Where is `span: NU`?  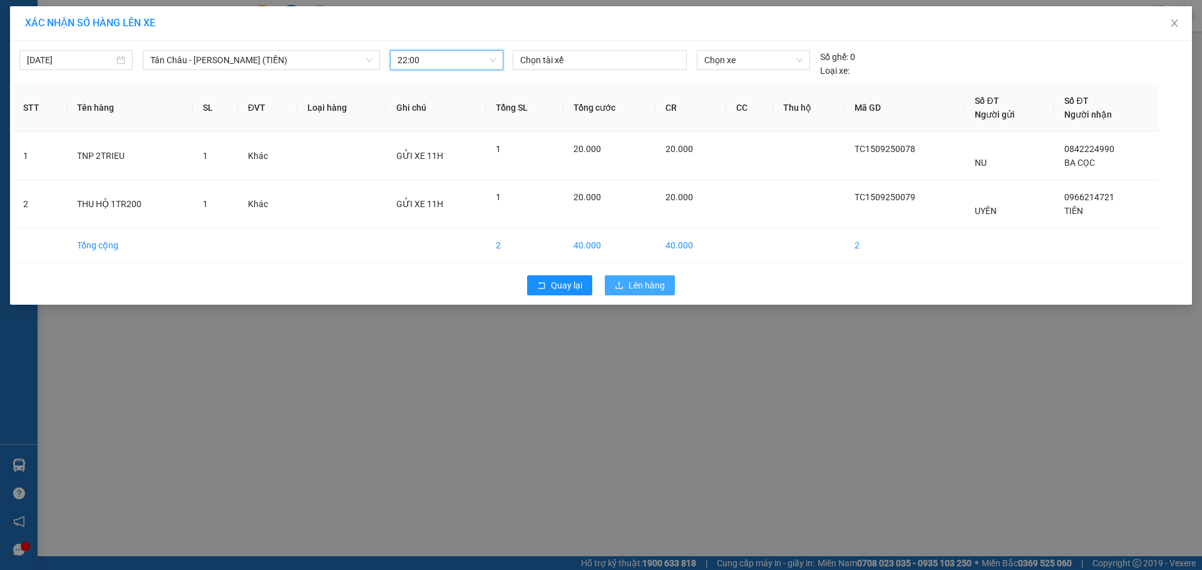 span: NU is located at coordinates (981, 163).